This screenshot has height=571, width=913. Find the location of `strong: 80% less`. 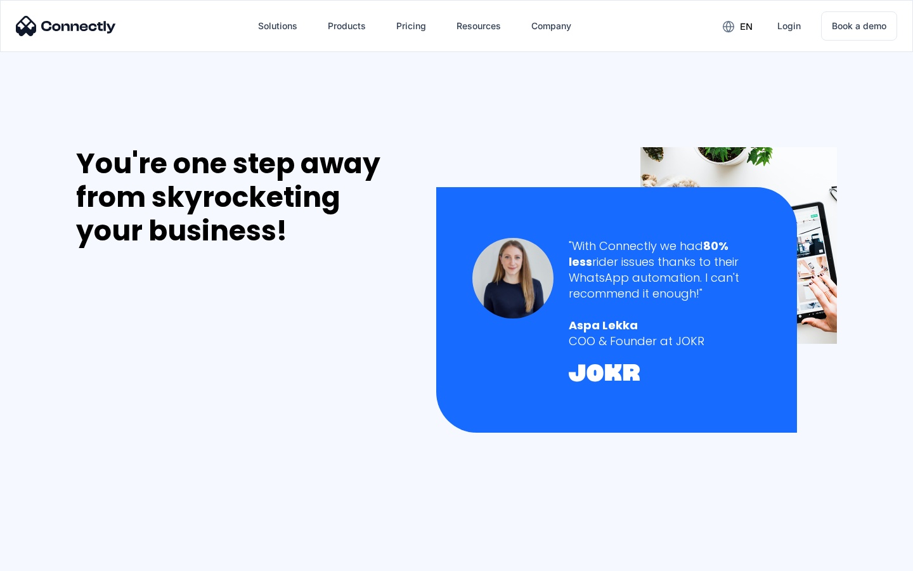

strong: 80% less is located at coordinates (649, 254).